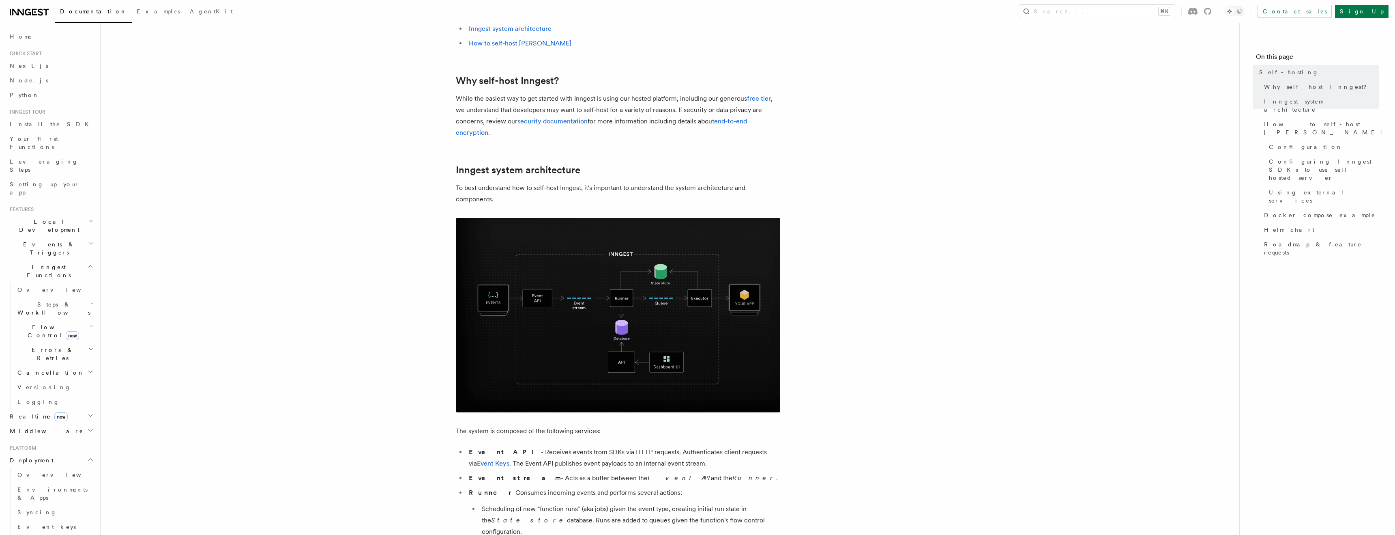  What do you see at coordinates (52, 124) in the screenshot?
I see `span: Install the SDK` at bounding box center [52, 124].